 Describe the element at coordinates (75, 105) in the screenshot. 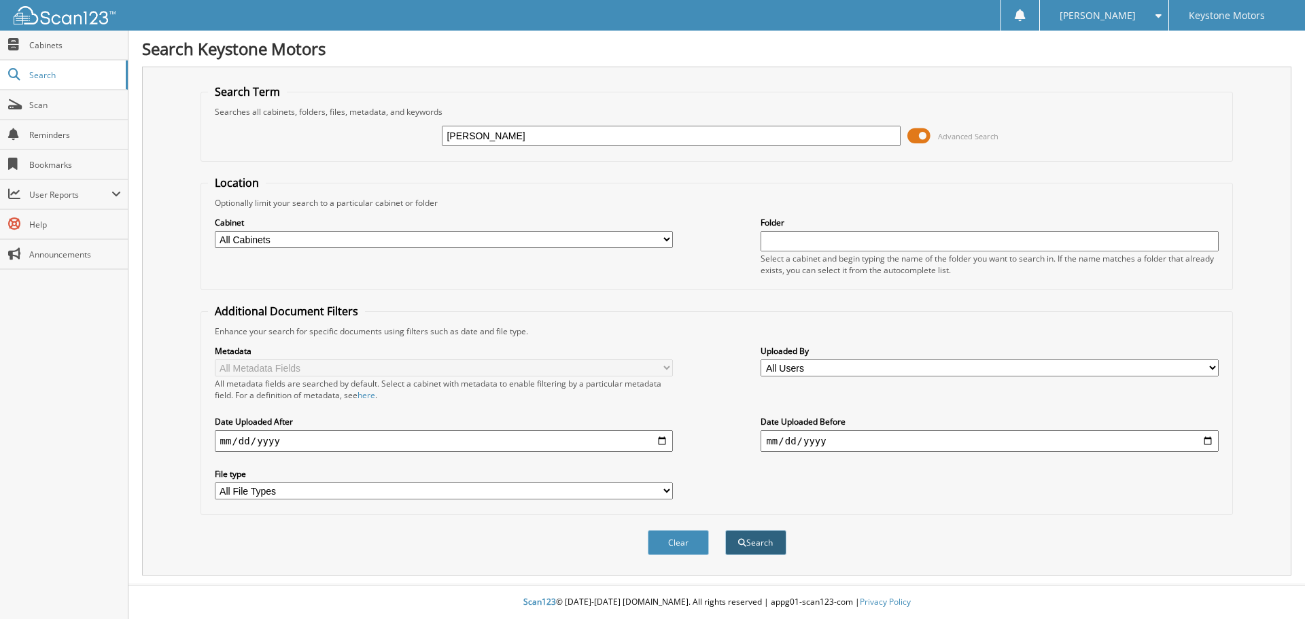

I see `span: Scan` at that location.